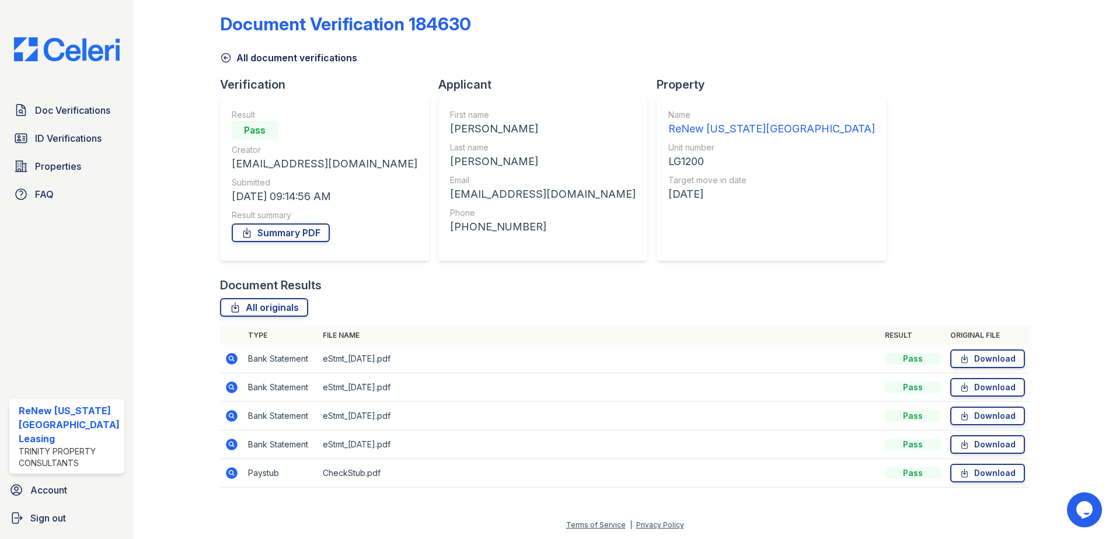 This screenshot has width=1116, height=539. I want to click on div: Applicant, so click(547, 85).